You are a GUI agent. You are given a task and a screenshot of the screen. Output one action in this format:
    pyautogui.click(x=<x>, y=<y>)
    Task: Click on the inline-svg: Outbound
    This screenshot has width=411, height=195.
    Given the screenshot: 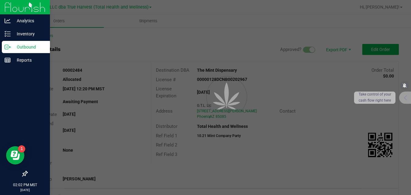 What is the action you would take?
    pyautogui.click(x=8, y=47)
    